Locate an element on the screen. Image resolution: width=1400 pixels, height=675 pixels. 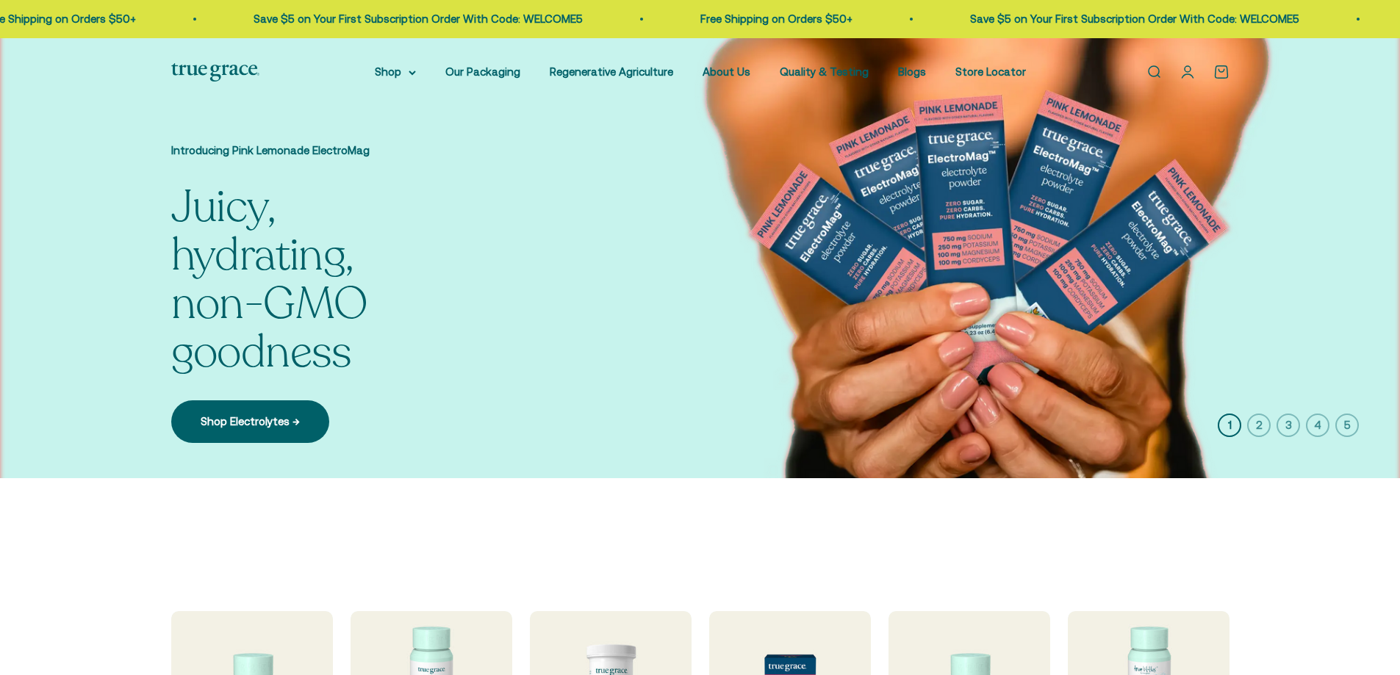
button: 3 is located at coordinates (1288, 426).